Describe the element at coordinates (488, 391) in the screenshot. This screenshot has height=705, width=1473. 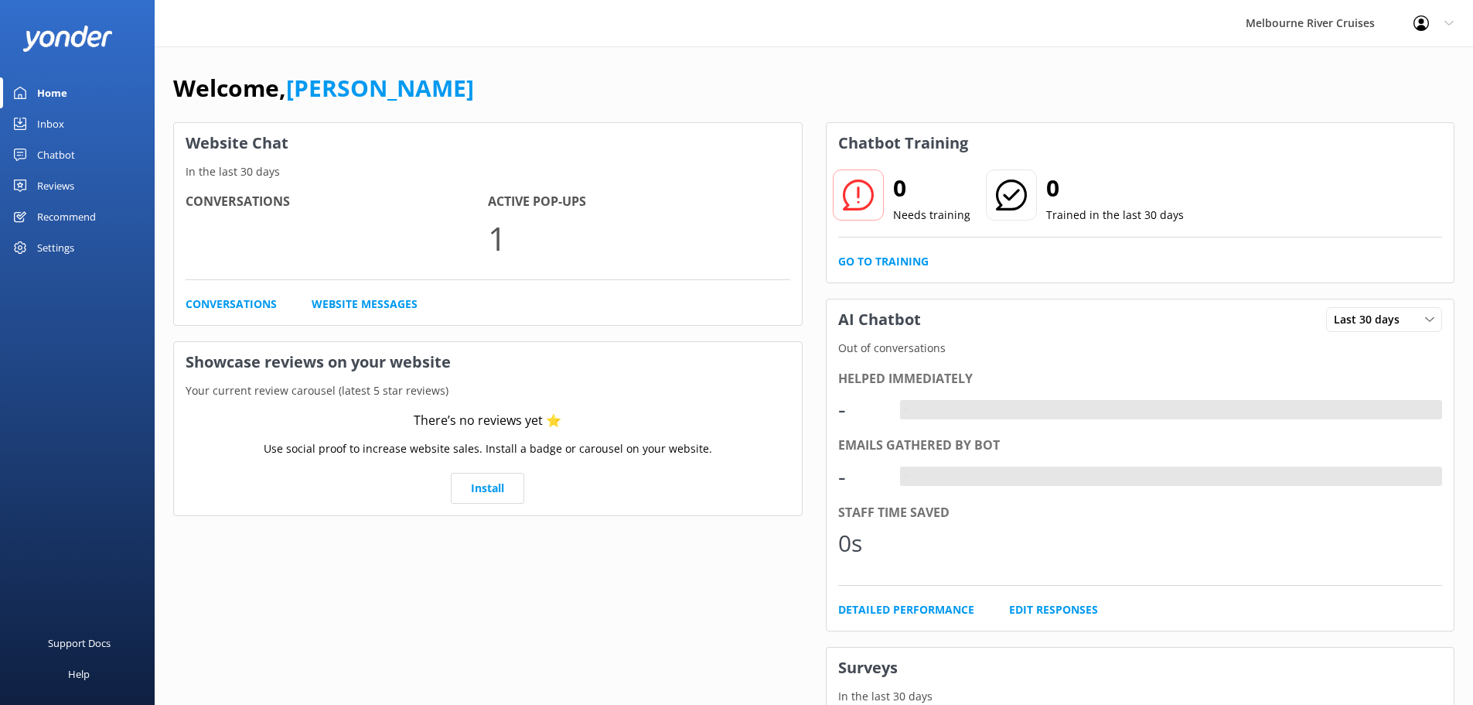
I see `p: Your current review carousel (latest 5 star reviews)` at that location.